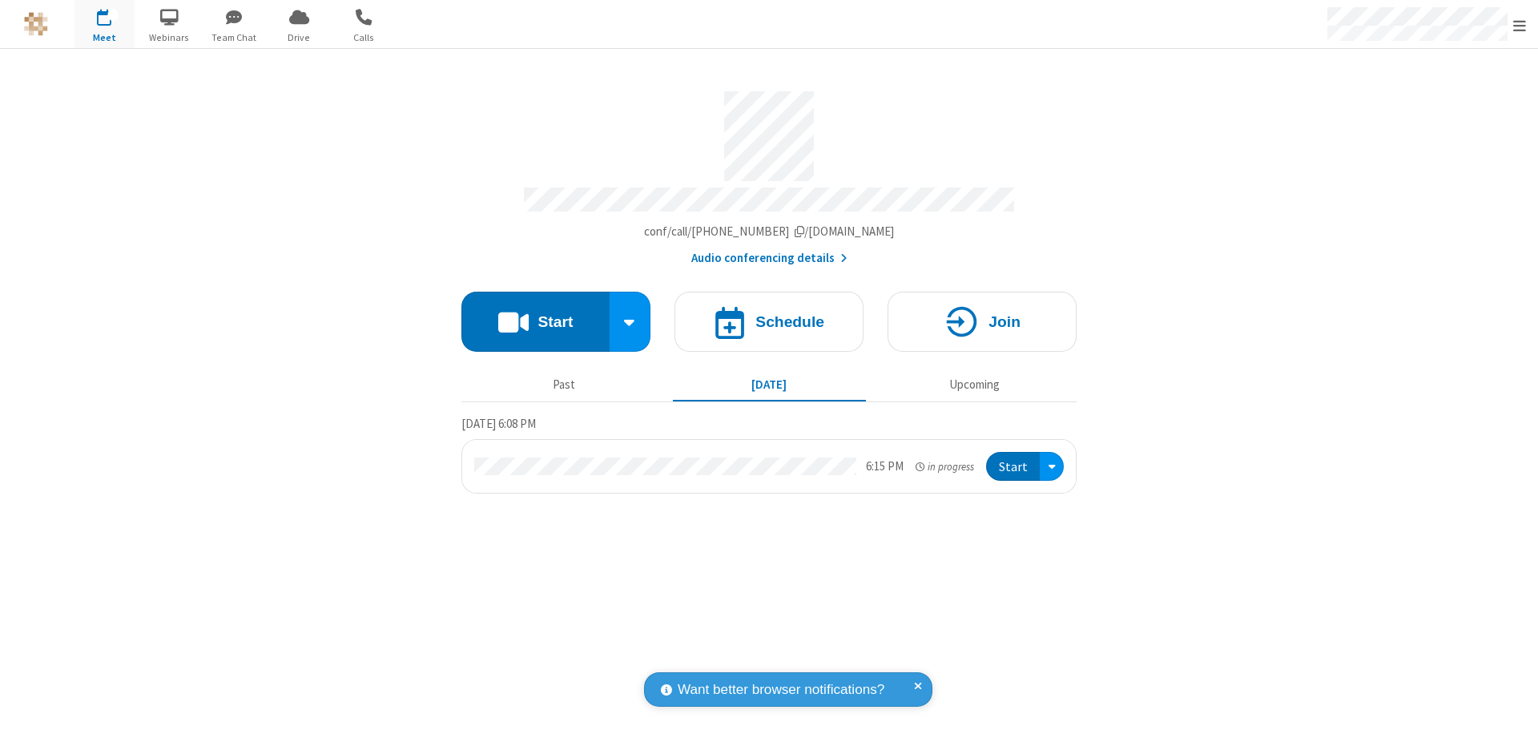 The width and height of the screenshot is (1538, 734). What do you see at coordinates (1052, 466) in the screenshot?
I see `div: Open menu` at bounding box center [1052, 466].